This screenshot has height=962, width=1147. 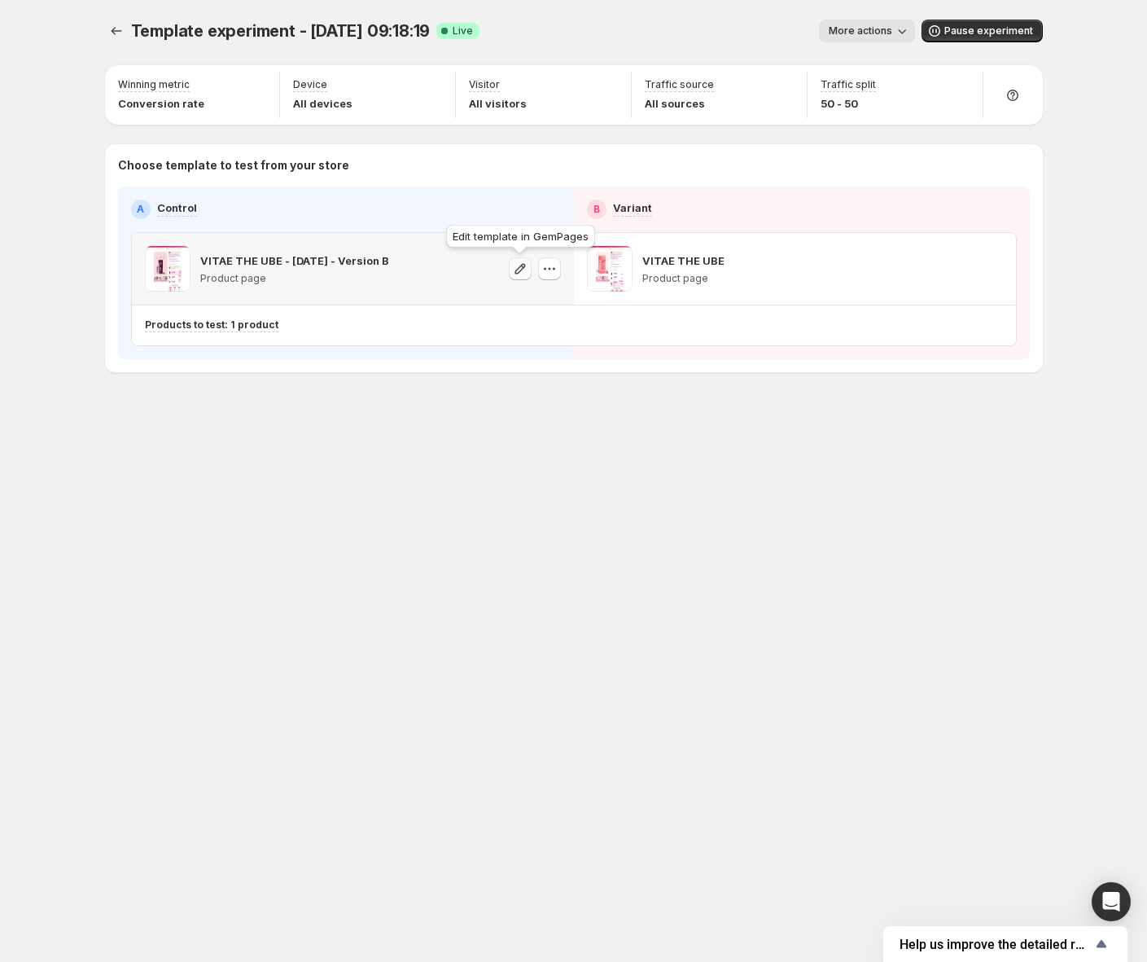 What do you see at coordinates (497, 103) in the screenshot?
I see `p: All visitors` at bounding box center [497, 103].